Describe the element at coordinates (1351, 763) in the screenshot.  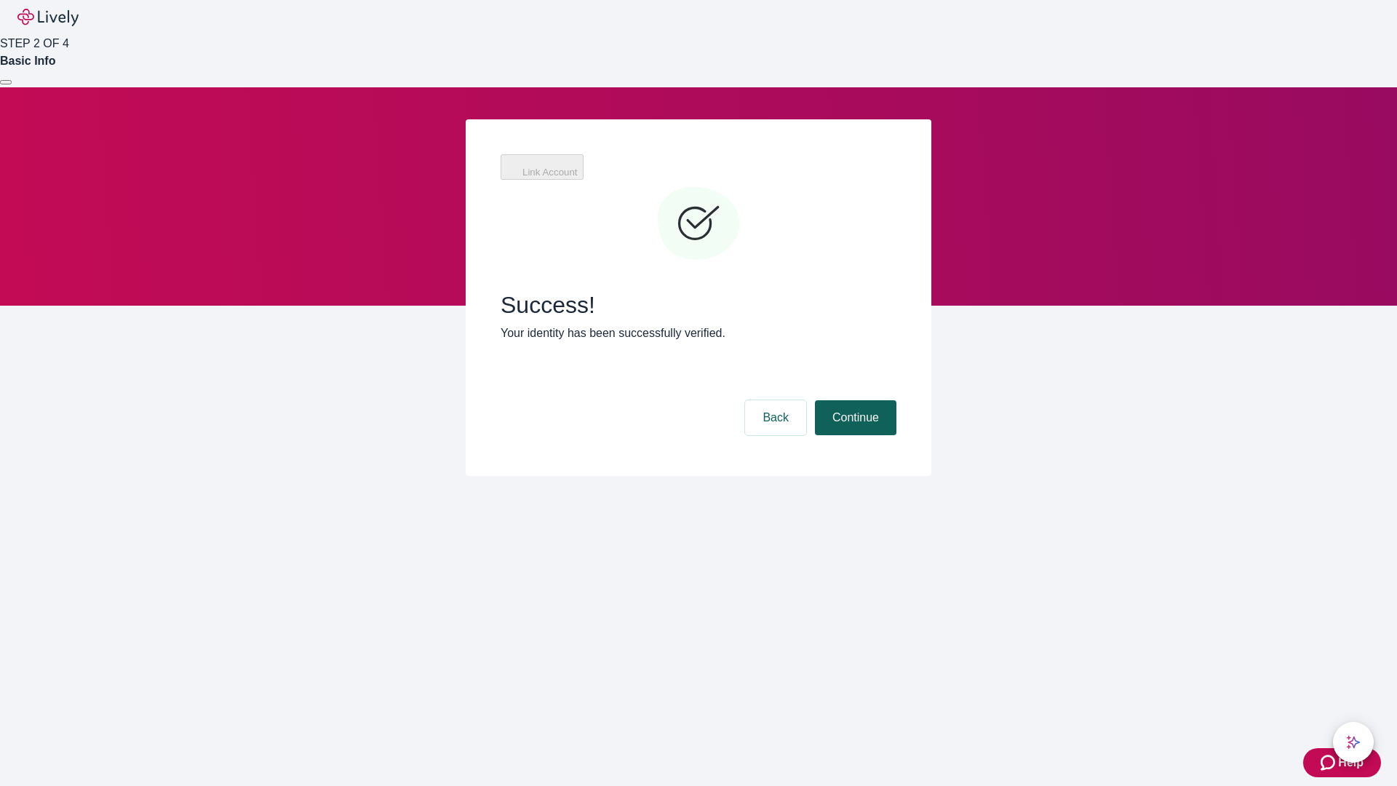
I see `span: Help` at that location.